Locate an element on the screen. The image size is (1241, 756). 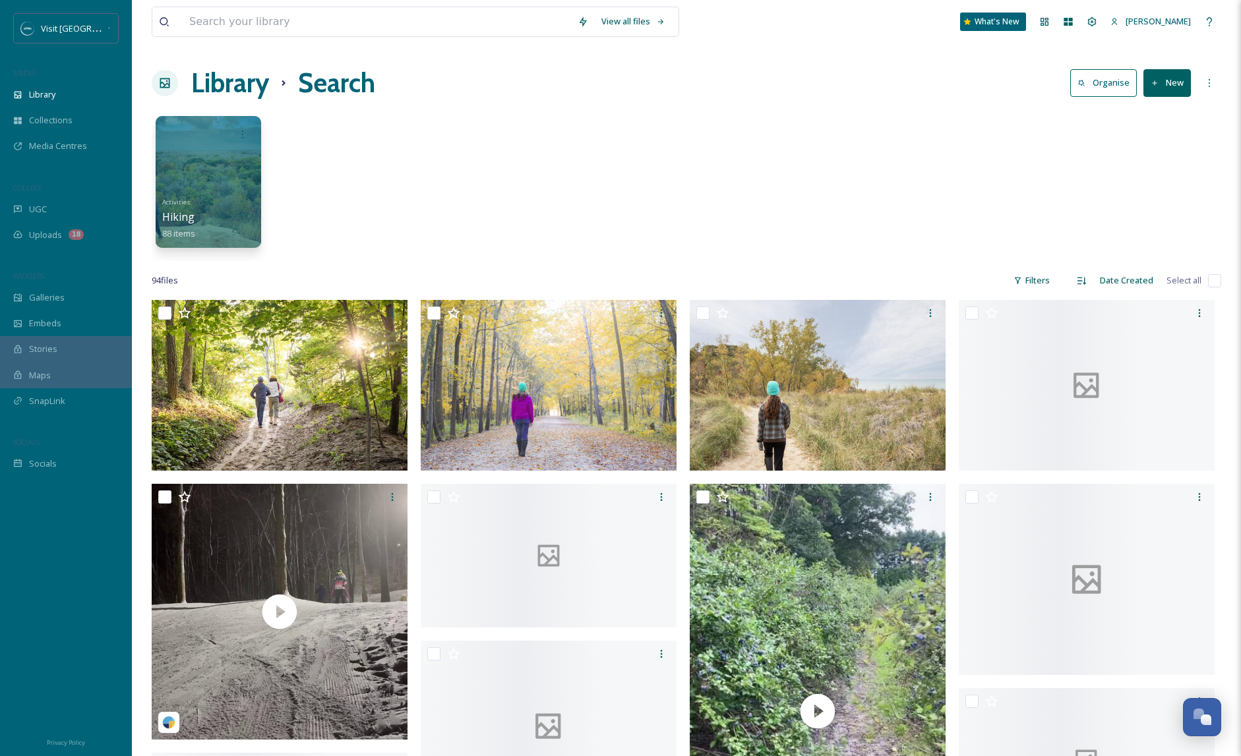
span: Library is located at coordinates (42, 94).